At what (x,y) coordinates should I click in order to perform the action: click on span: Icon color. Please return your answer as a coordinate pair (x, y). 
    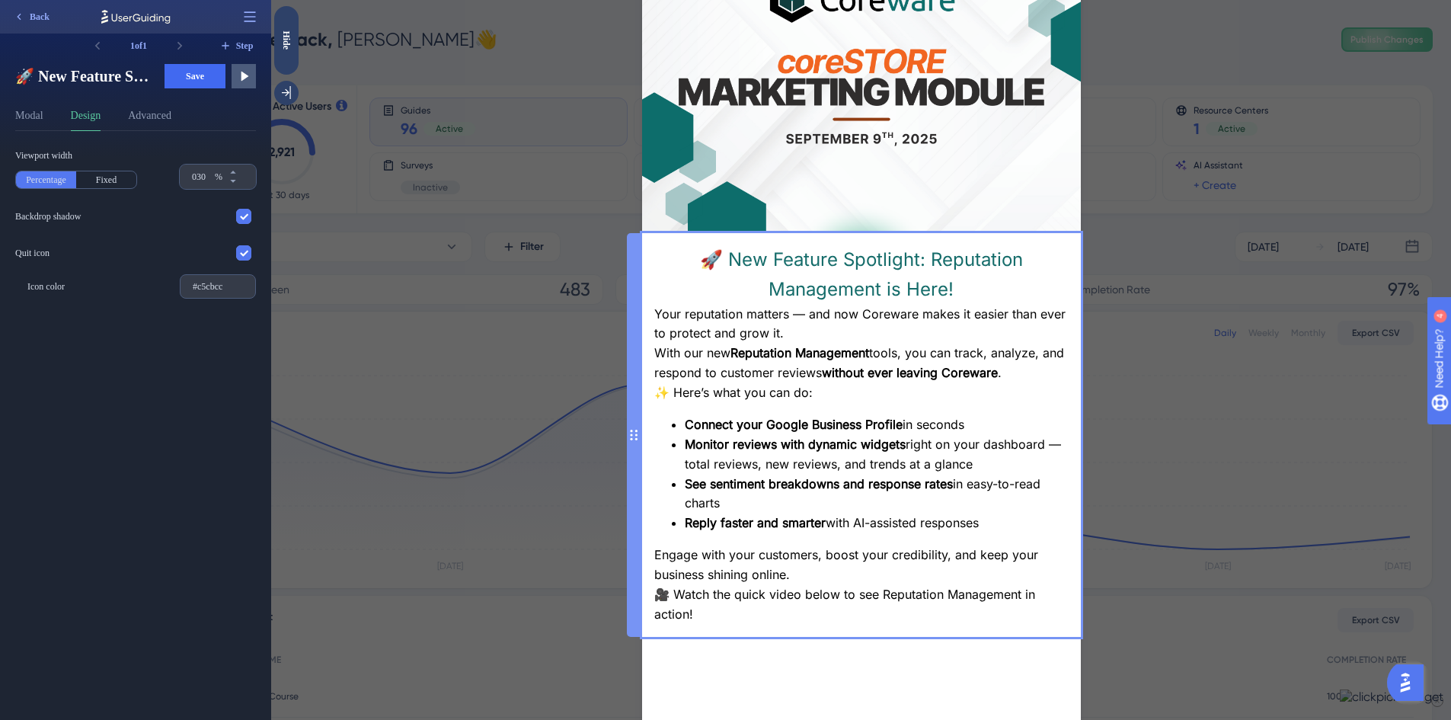
    Looking at the image, I should click on (46, 286).